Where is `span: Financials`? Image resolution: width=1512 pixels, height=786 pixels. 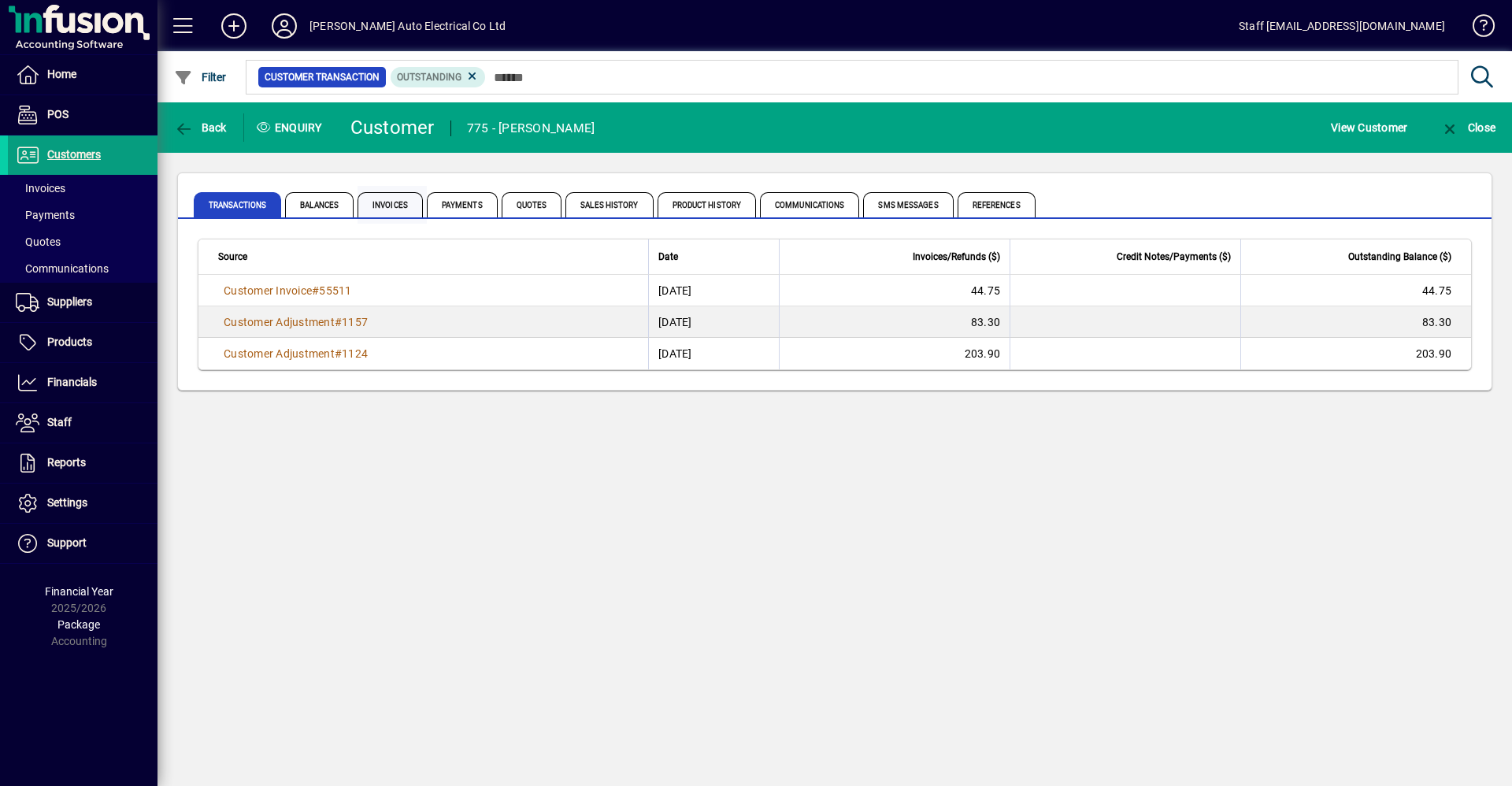
span: Financials is located at coordinates (71, 382).